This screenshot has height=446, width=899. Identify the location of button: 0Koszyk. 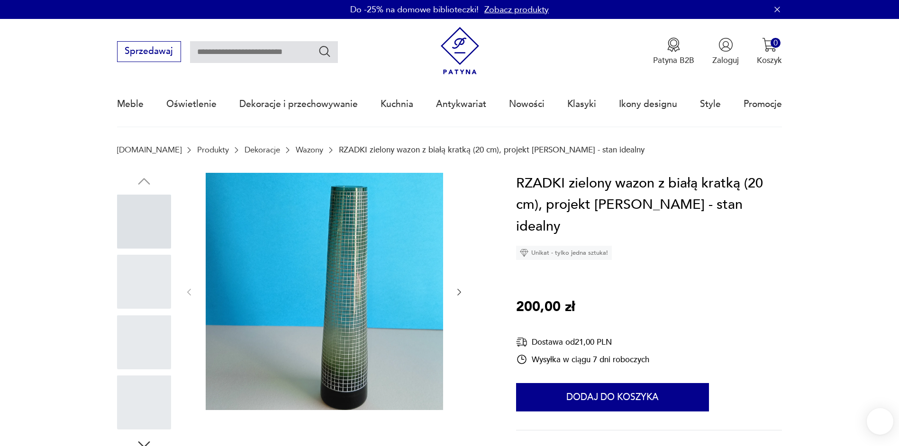
(769, 52).